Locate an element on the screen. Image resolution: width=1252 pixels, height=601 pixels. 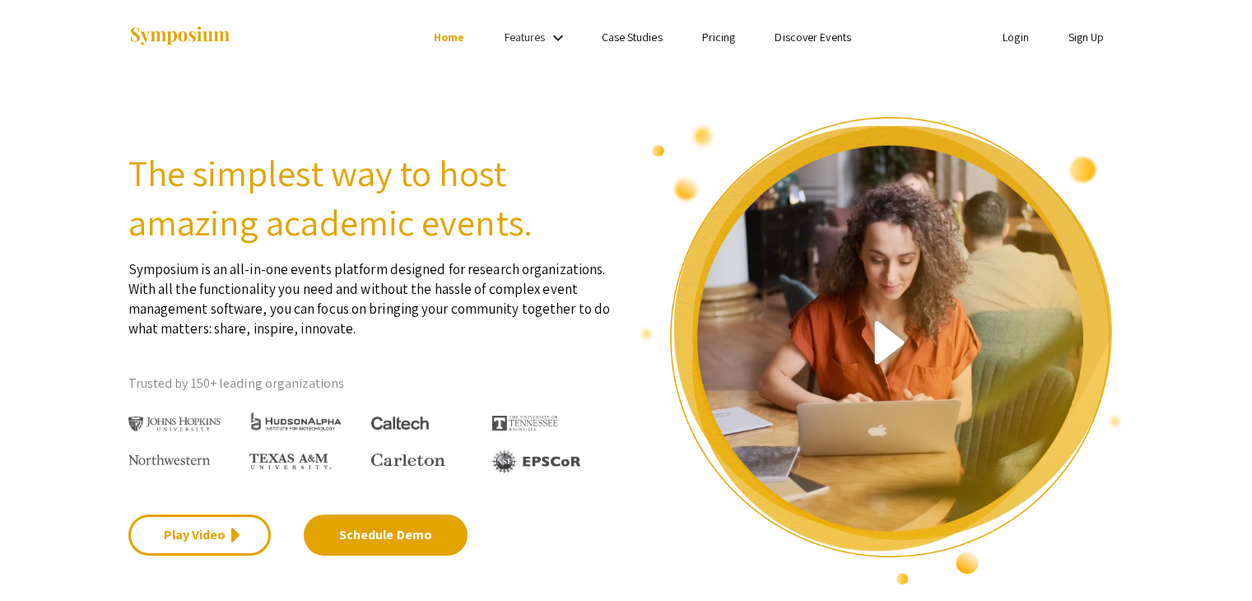
a: Home is located at coordinates (449, 37).